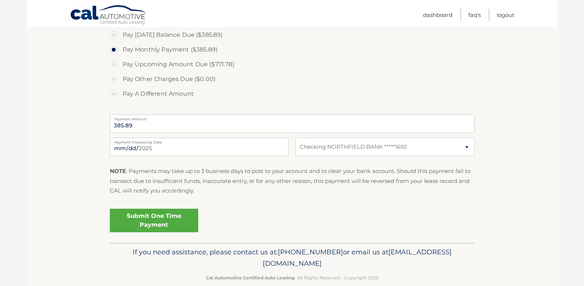 The width and height of the screenshot is (584, 286). What do you see at coordinates (292, 79) in the screenshot?
I see `label: Pay Other Charges Due ($0.00)` at bounding box center [292, 79].